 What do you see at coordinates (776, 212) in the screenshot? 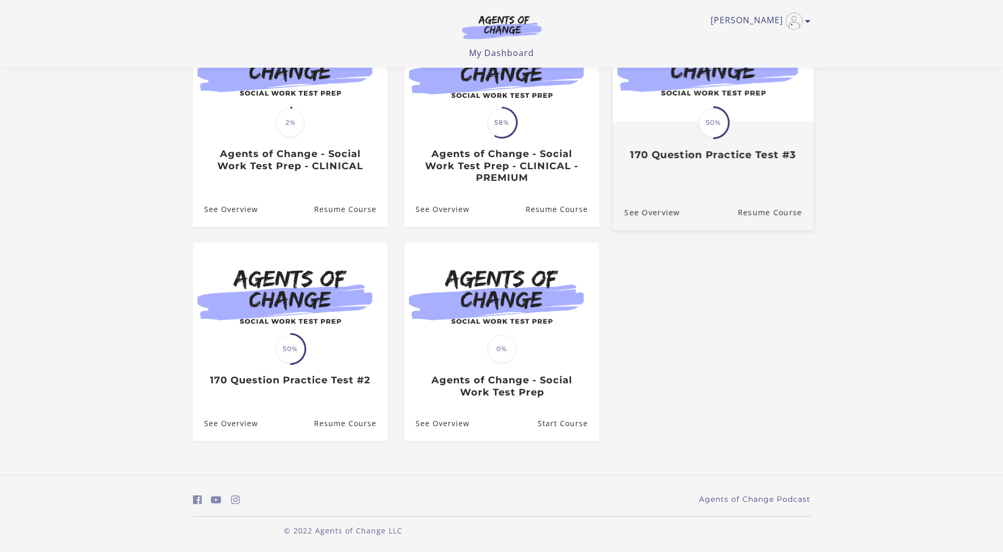
I see `a: 170 Question Practice Test #3: Resume Course` at bounding box center [776, 212].